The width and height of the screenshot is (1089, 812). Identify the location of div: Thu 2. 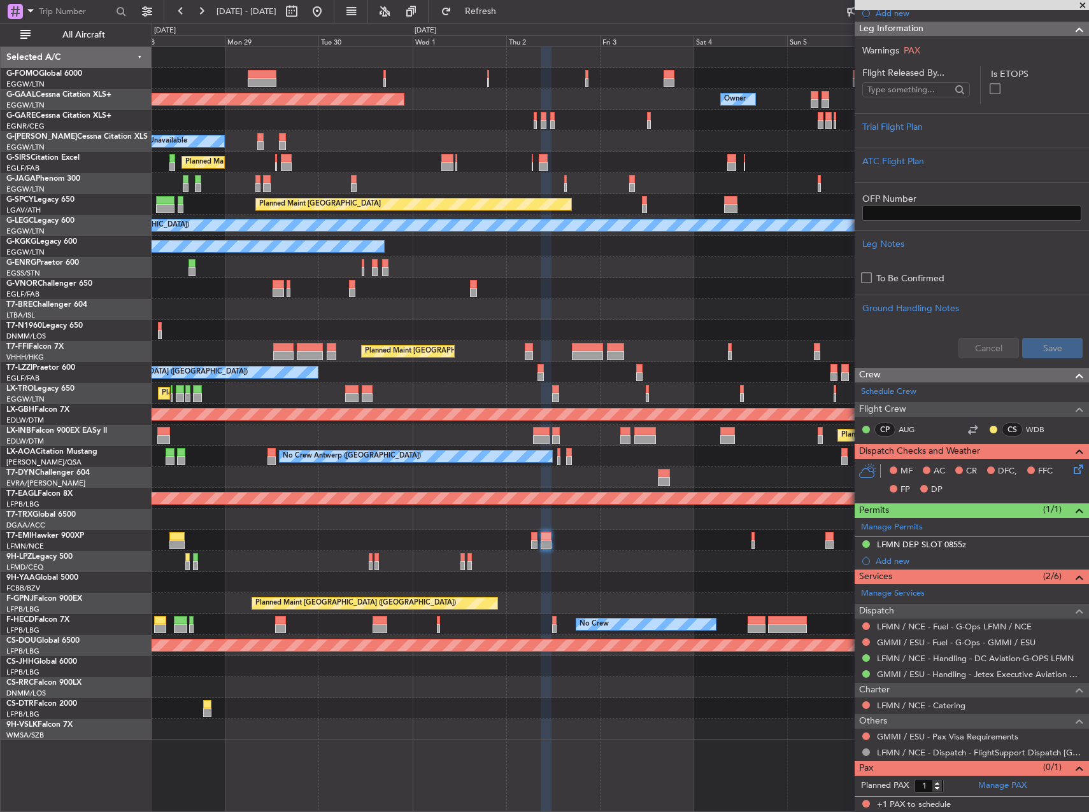
(553, 41).